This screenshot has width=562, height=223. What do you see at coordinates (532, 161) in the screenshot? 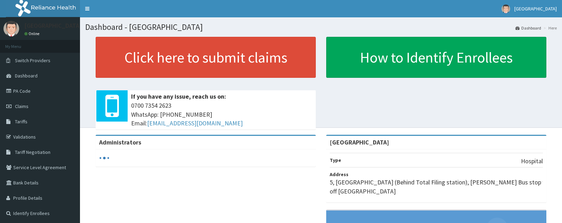
I see `p: Hospital` at bounding box center [532, 161].